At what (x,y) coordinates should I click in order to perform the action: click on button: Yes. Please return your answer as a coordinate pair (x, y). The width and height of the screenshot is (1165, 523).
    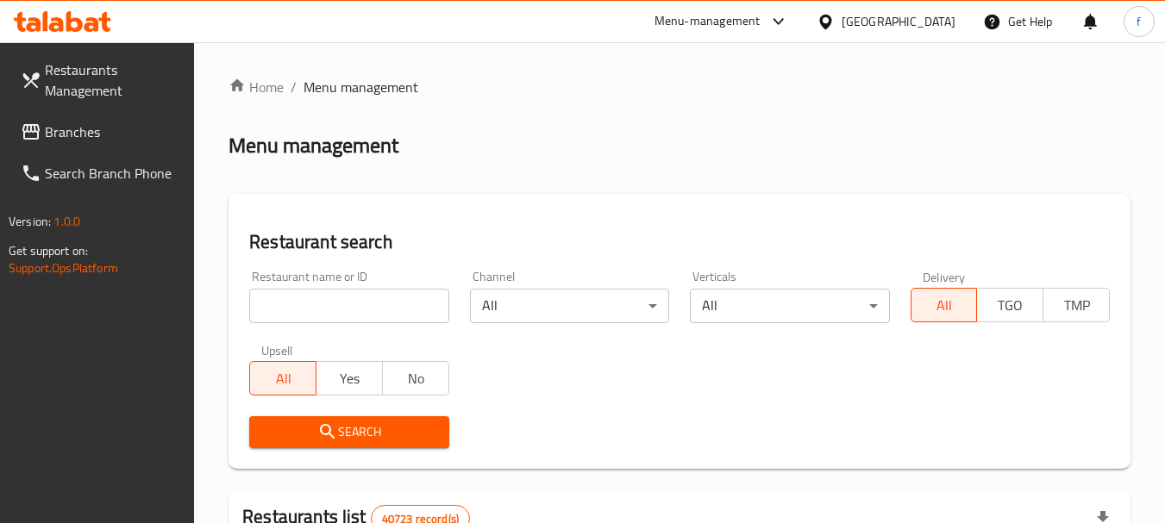
    Looking at the image, I should click on (349, 379).